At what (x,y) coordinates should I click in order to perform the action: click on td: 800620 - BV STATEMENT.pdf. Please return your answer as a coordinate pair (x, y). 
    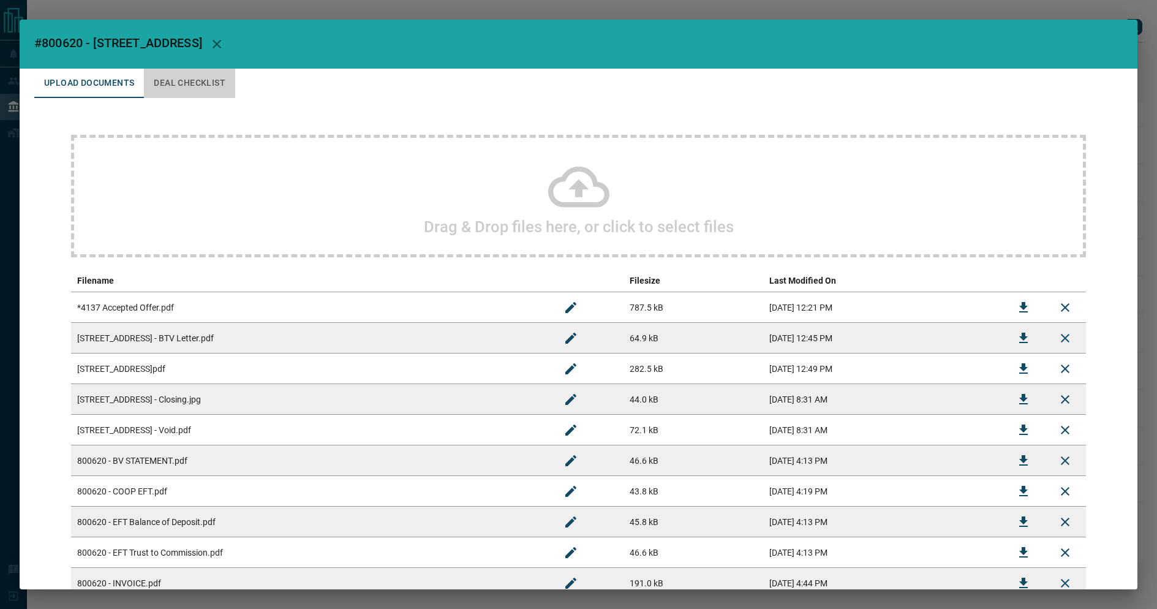
    Looking at the image, I should click on (310, 461).